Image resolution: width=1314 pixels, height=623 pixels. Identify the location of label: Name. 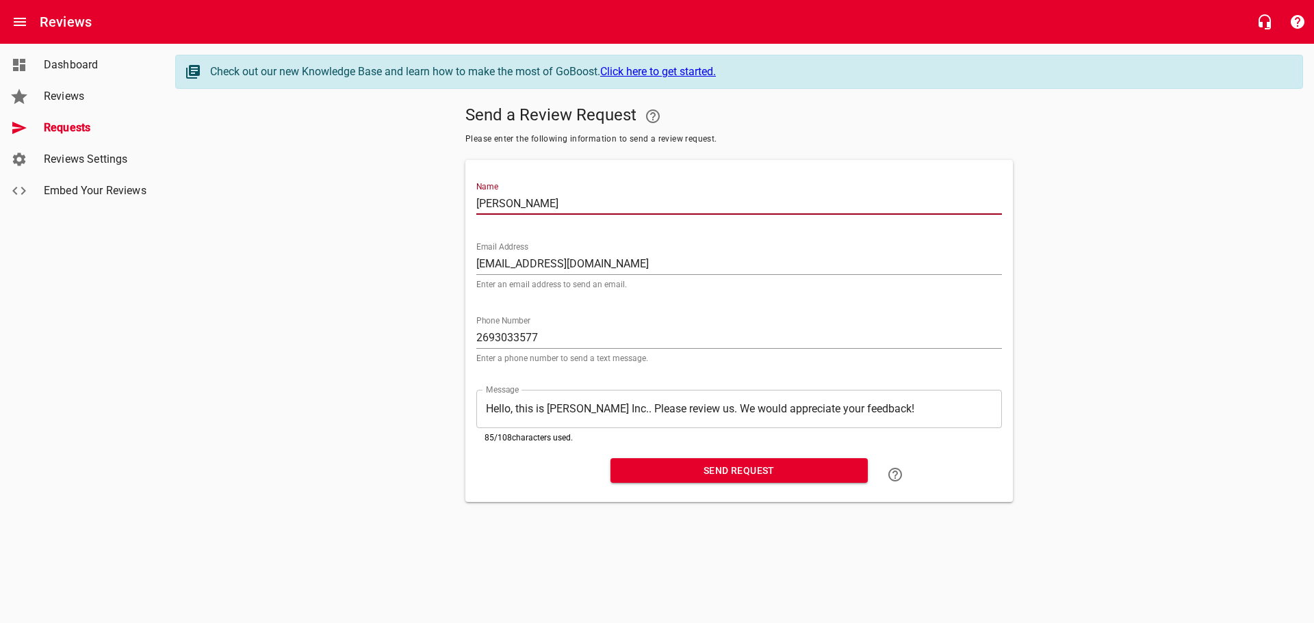
(487, 187).